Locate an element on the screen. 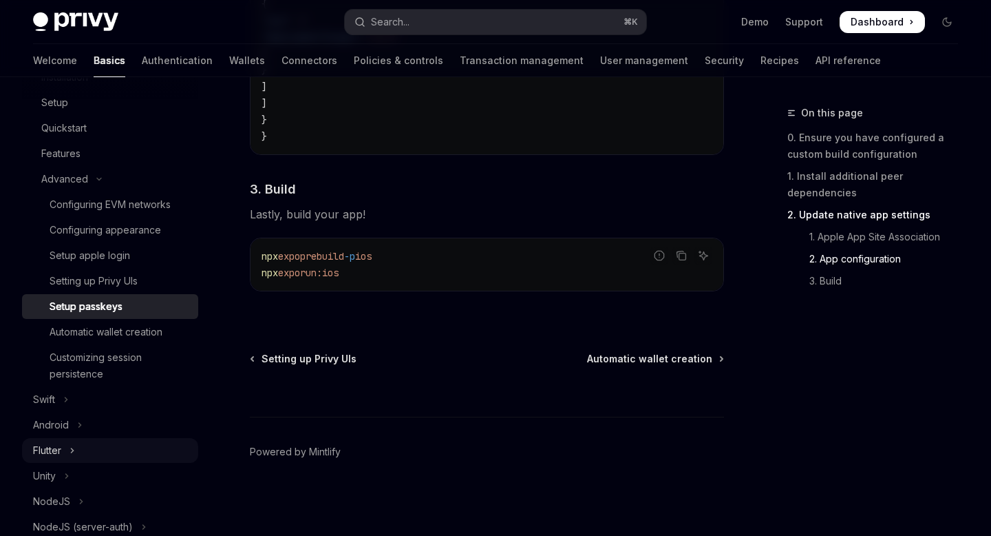 The height and width of the screenshot is (536, 991). a: Setup is located at coordinates (110, 103).